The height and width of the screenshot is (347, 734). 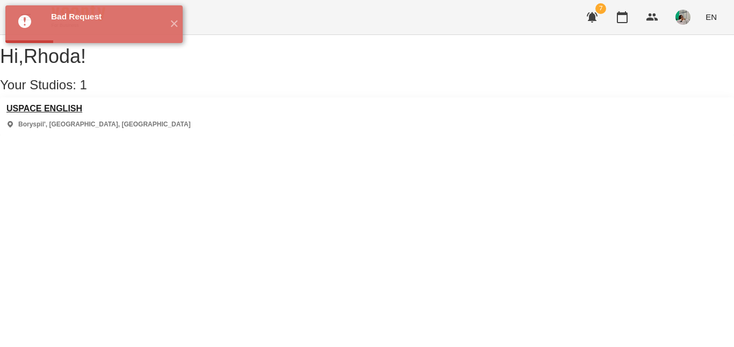 I want to click on span: 1, so click(x=83, y=84).